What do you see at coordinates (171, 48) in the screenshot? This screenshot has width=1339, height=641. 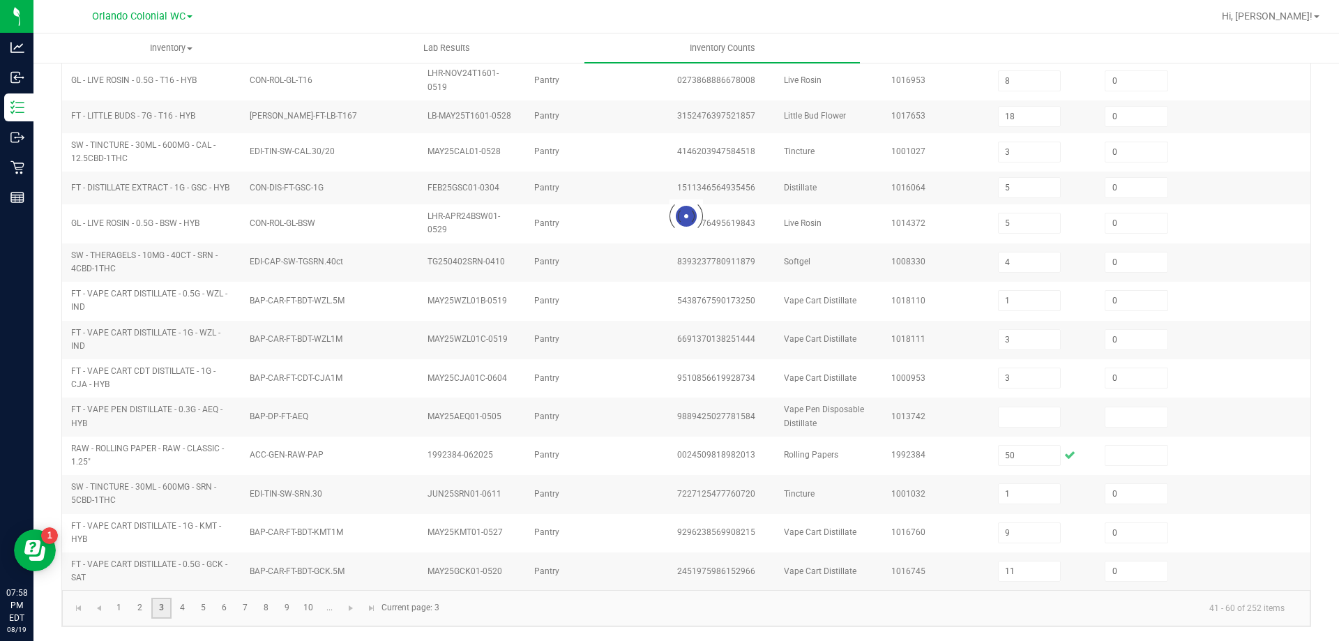 I see `span: Inventory` at bounding box center [171, 48].